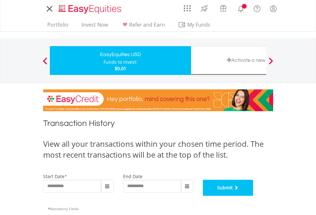 The image size is (316, 215). I want to click on span: My Funds, so click(199, 25).